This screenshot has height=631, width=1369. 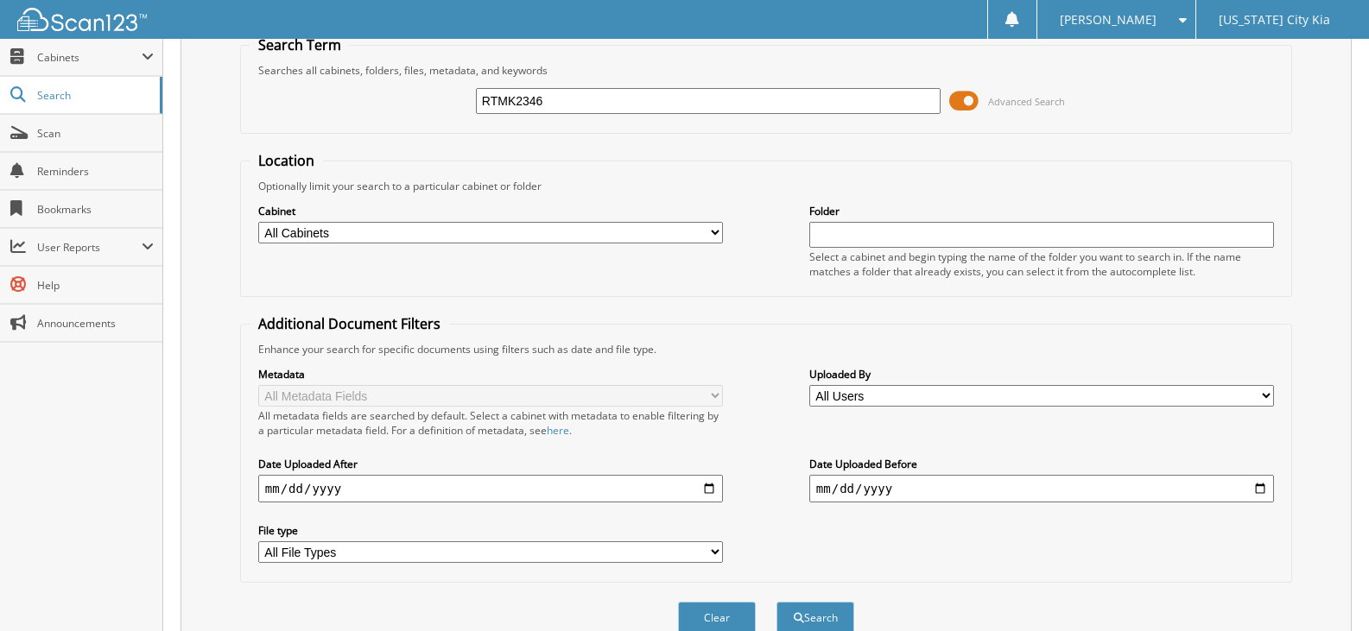 I want to click on div: Searches all cabinets, folders, files, metadata, and keywords, so click(x=766, y=70).